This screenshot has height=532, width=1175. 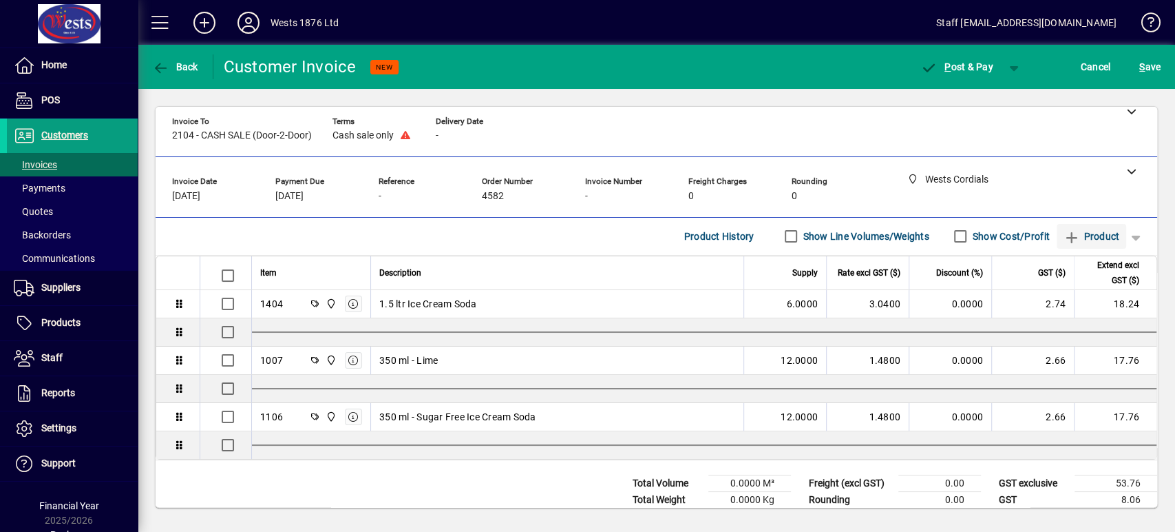 What do you see at coordinates (805, 273) in the screenshot?
I see `span: Supply` at bounding box center [805, 273].